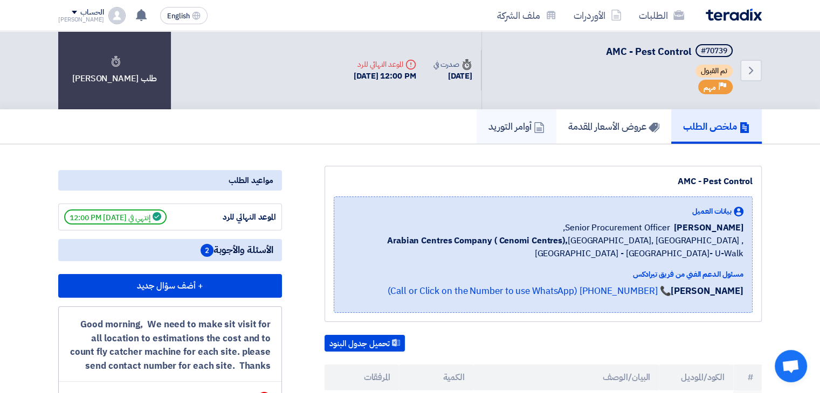  I want to click on span: بيانات العميل, so click(711, 211).